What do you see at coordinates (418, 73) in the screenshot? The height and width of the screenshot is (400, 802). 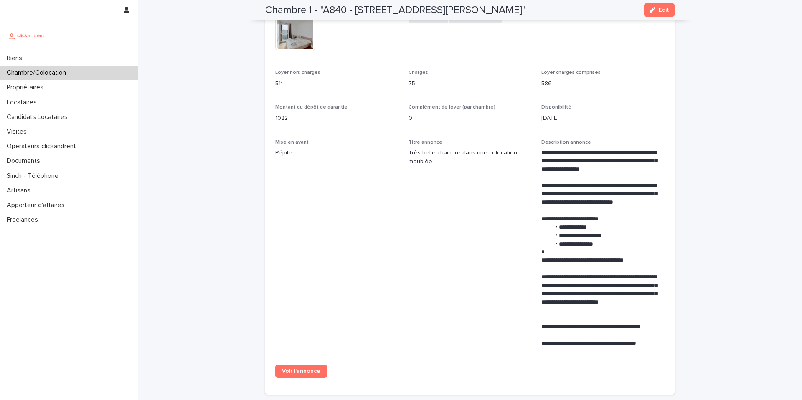 I see `span: Charges` at bounding box center [418, 73].